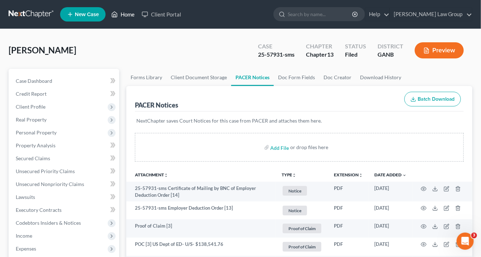  Describe the element at coordinates (161, 14) in the screenshot. I see `a: Client Portal` at that location.